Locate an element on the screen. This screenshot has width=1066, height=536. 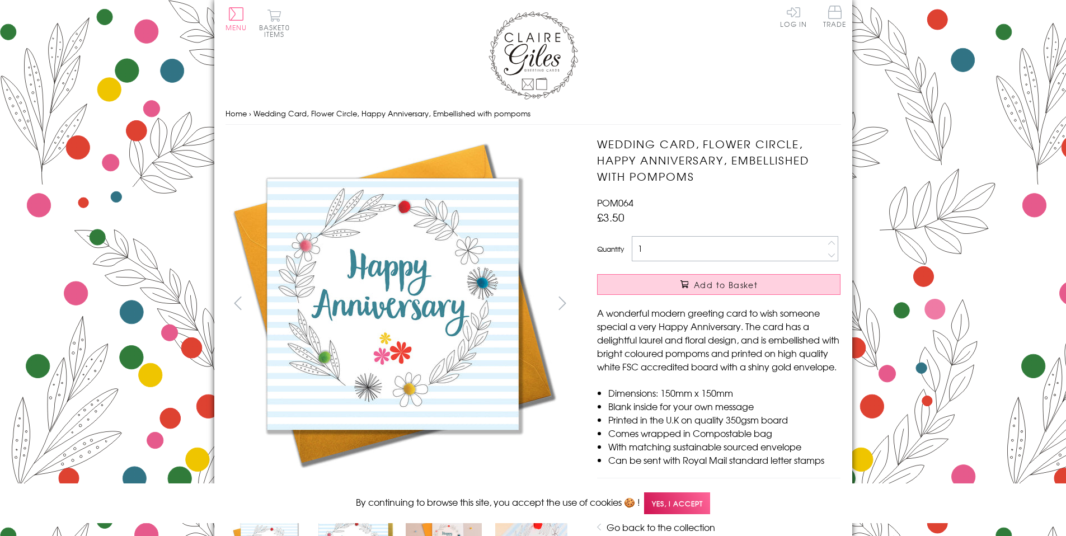
li: Comes wrapped in Compostable bag is located at coordinates (724, 433).